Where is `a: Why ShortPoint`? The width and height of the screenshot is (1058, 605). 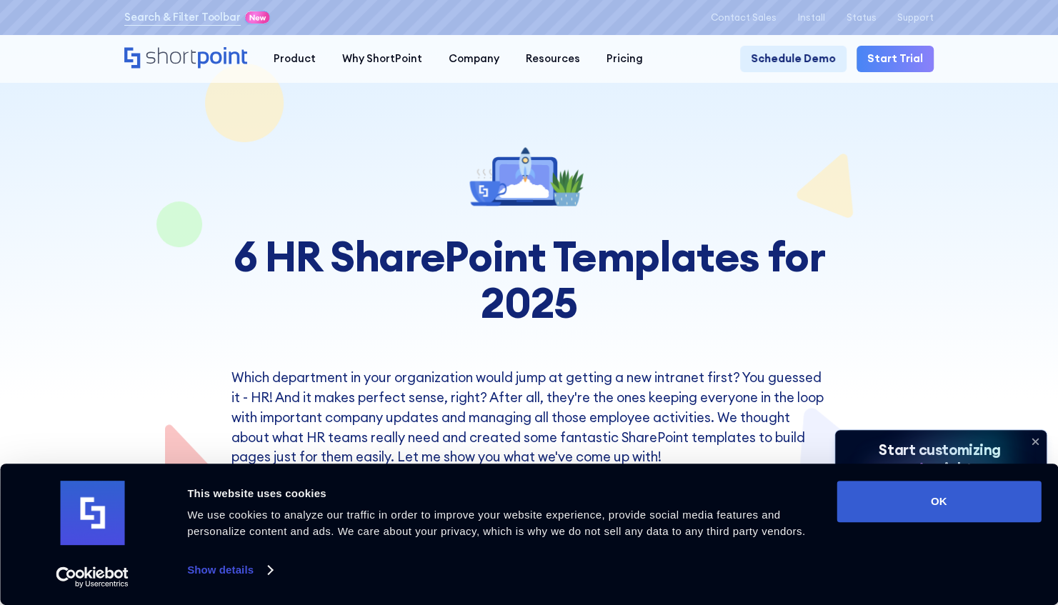
a: Why ShortPoint is located at coordinates (382, 59).